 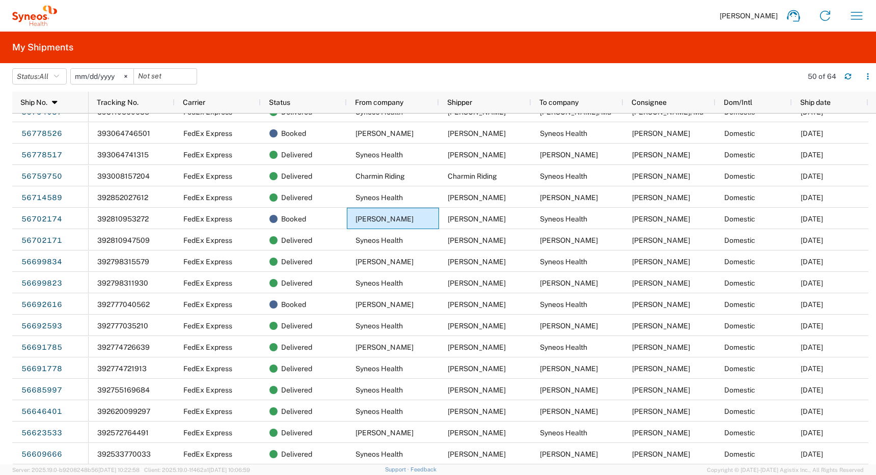 I want to click on span: 392852027612, so click(x=123, y=198).